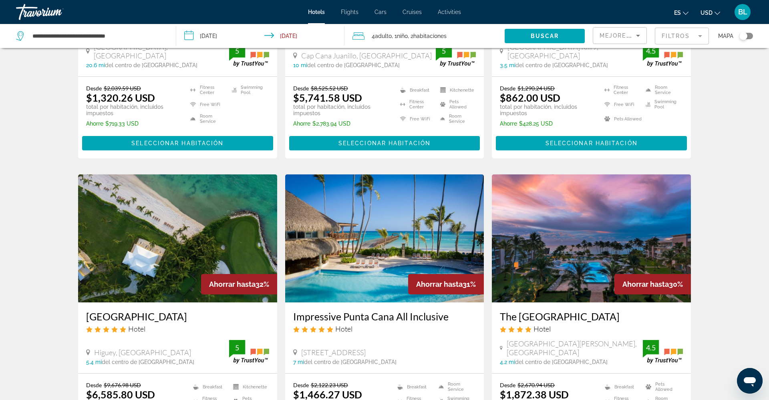  What do you see at coordinates (449, 12) in the screenshot?
I see `a: Activities` at bounding box center [449, 12].